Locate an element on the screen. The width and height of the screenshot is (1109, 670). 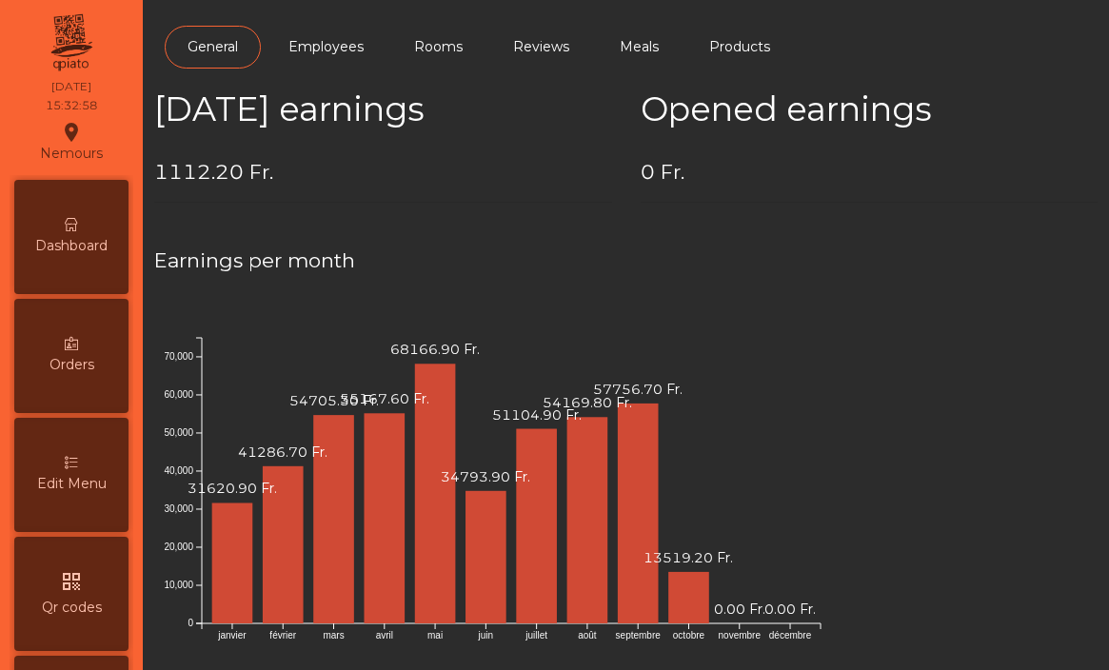
text: mars is located at coordinates (333, 635).